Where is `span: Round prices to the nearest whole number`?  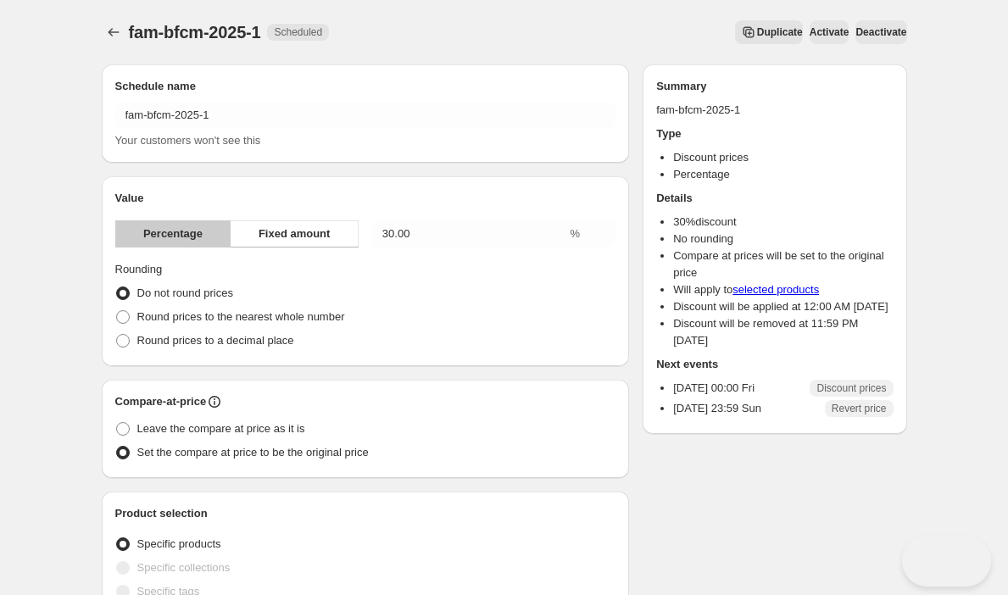 span: Round prices to the nearest whole number is located at coordinates (241, 316).